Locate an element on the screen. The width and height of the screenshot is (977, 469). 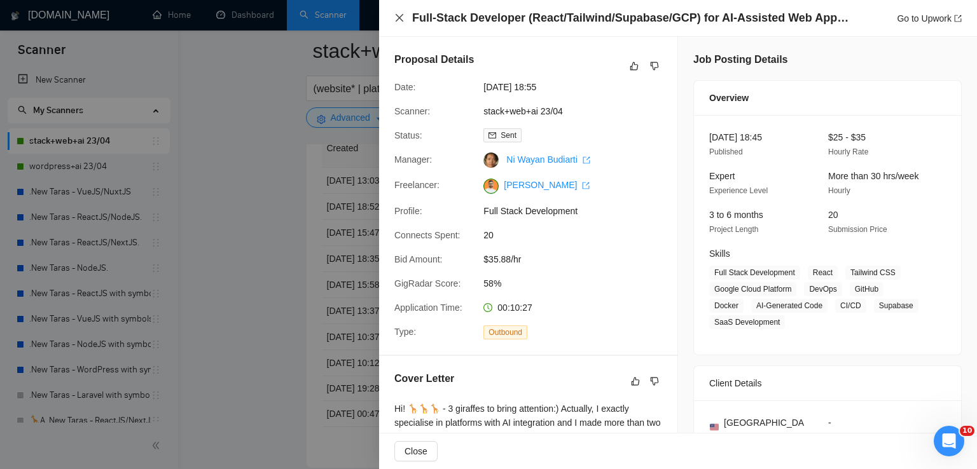
span: More than 30 hrs/week is located at coordinates (873, 176).